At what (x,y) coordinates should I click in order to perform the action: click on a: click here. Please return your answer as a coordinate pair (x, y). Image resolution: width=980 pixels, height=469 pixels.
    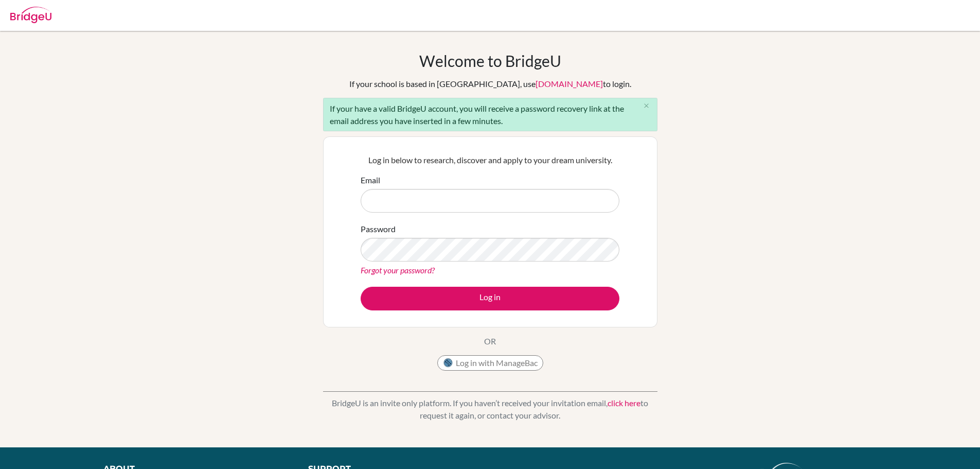
    Looking at the image, I should click on (624, 402).